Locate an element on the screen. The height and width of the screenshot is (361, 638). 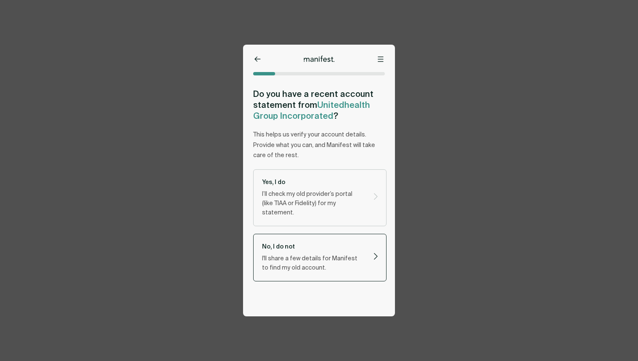
p: No, I do not is located at coordinates (312, 247).